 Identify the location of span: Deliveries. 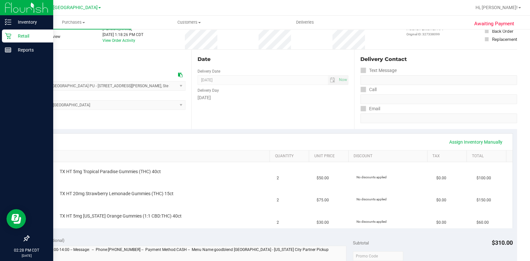
(305, 22).